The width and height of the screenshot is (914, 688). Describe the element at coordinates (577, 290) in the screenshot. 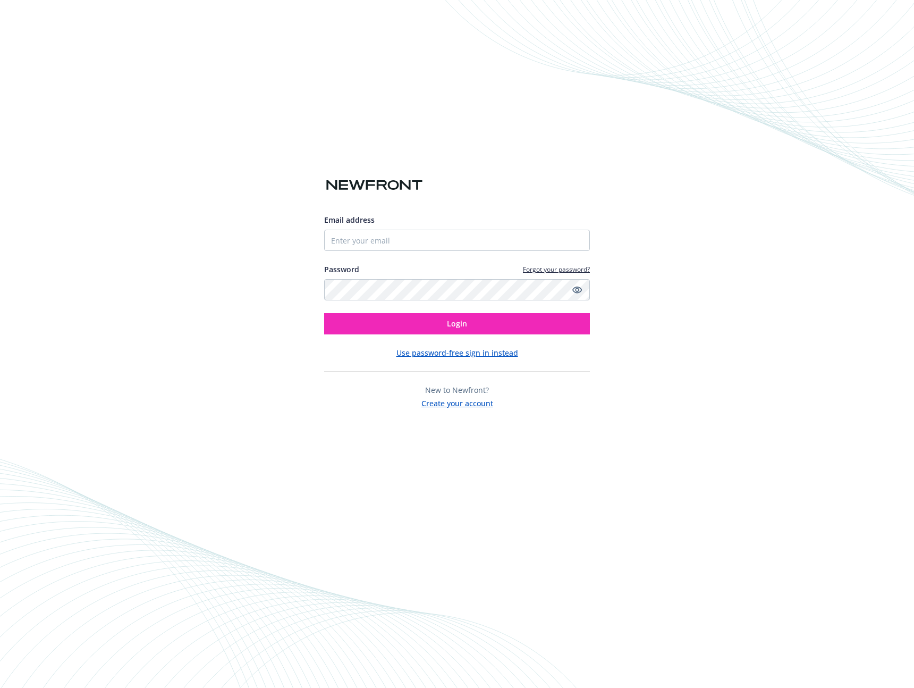

I see `a: Show password` at that location.